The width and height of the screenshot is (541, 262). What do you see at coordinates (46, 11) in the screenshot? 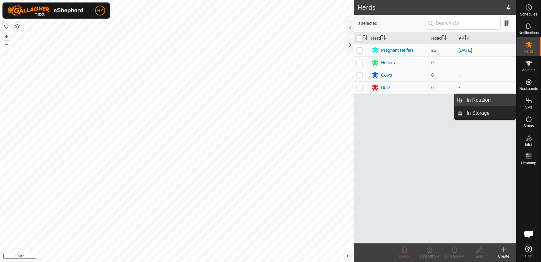
I see `img: Gallagher Logo` at bounding box center [46, 11].